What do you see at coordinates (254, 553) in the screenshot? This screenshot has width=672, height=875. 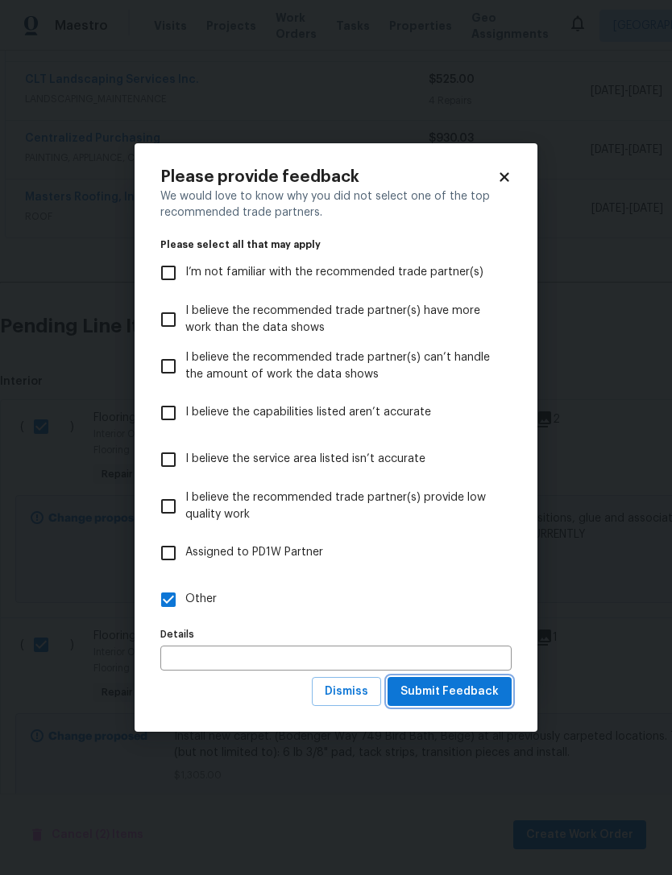 I see `span: Assigned to PD1W Partner` at bounding box center [254, 553].